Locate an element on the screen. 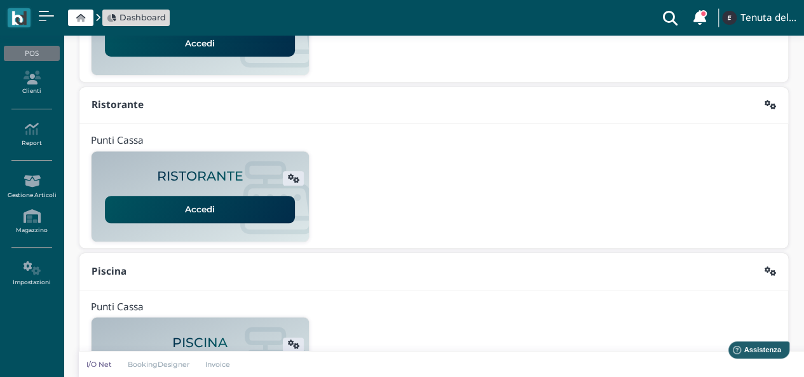  a: Magazzino is located at coordinates (31, 221).